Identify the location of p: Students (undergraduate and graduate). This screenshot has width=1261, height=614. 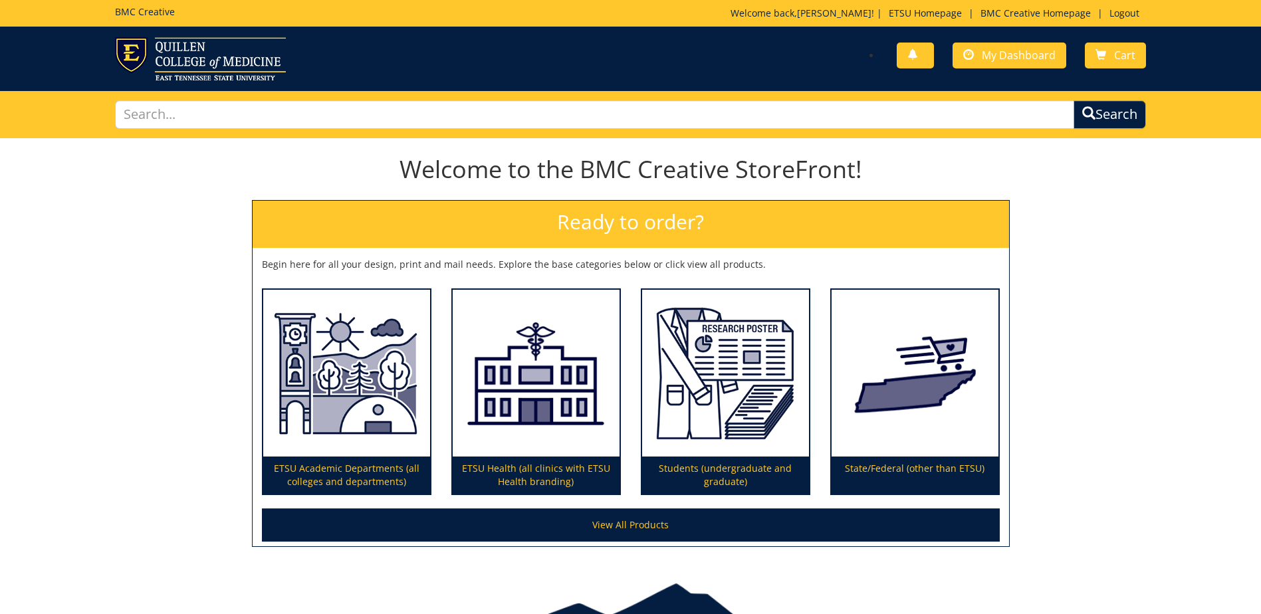
(725, 475).